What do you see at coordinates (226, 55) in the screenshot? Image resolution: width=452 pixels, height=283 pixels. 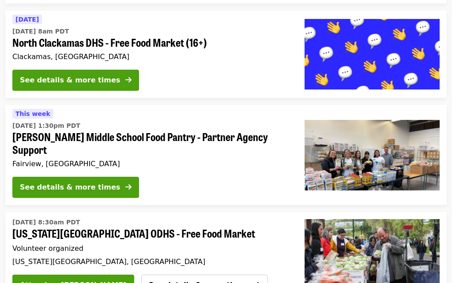 I see `a: See details for "North Clackamas DHS - Free Food Market (16+)"` at bounding box center [226, 55].